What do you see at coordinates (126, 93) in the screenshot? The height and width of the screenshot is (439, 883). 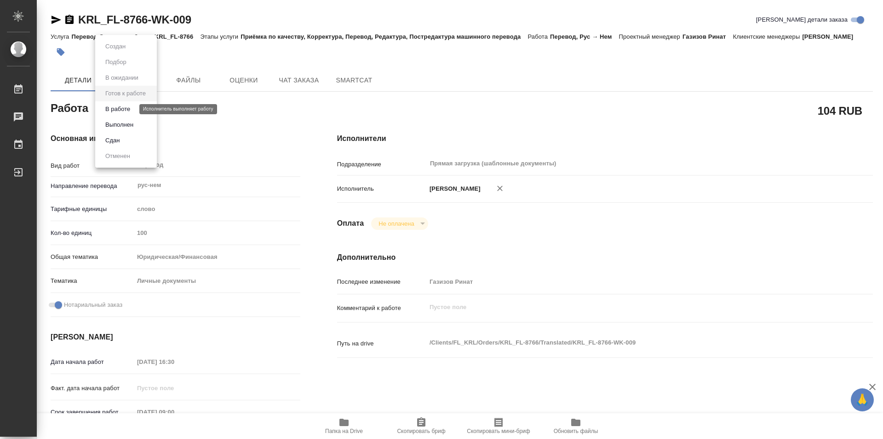 I see `button: Готов к работе` at bounding box center [126, 93].